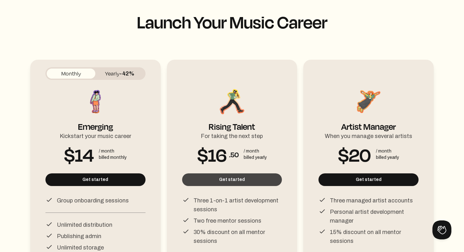  What do you see at coordinates (238, 205) in the screenshot?
I see `p: Three 1-on-1 artist development sessions` at bounding box center [238, 205].